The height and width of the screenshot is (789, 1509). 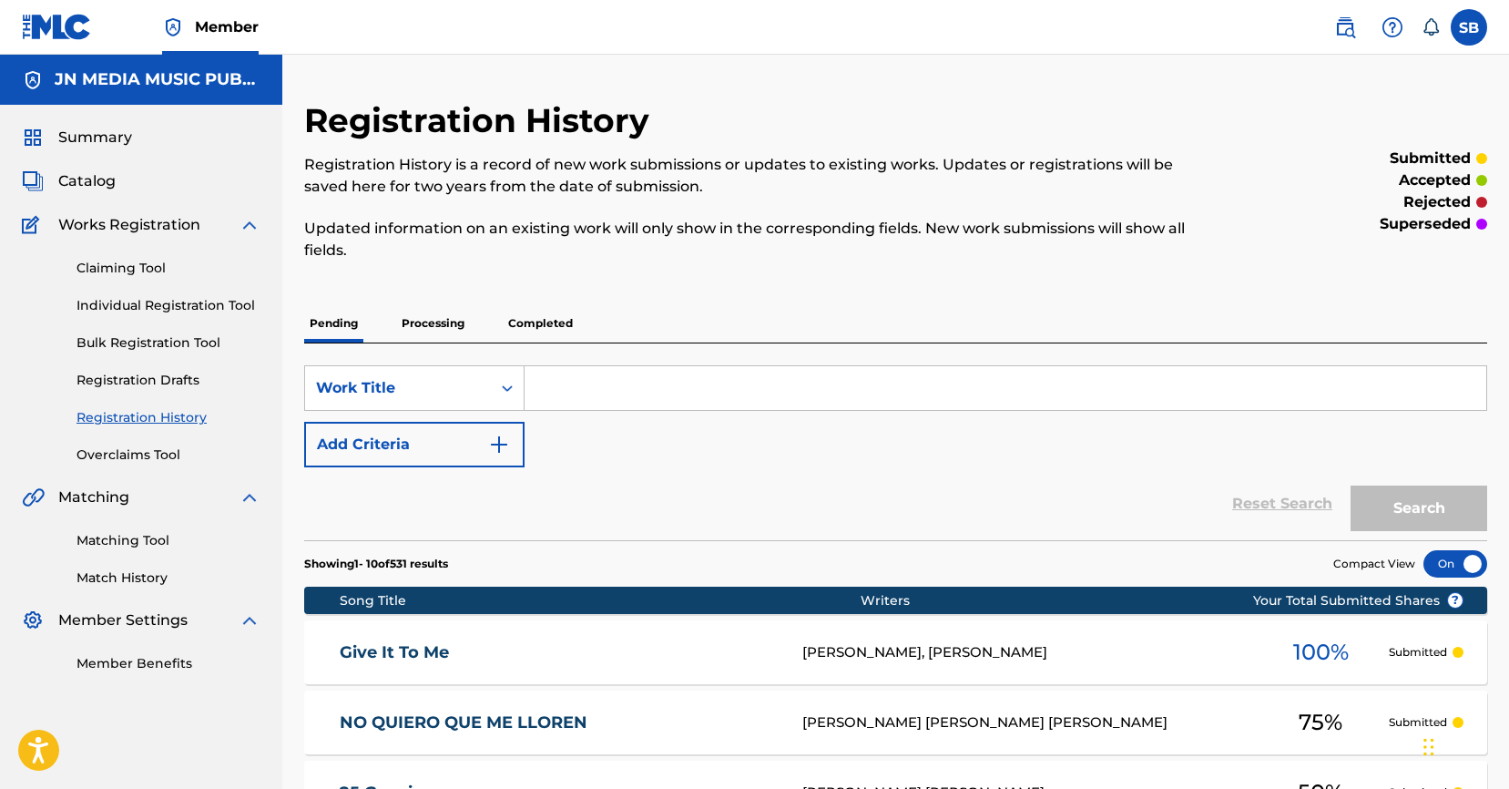 I want to click on a: Individual Registration Tool, so click(x=168, y=305).